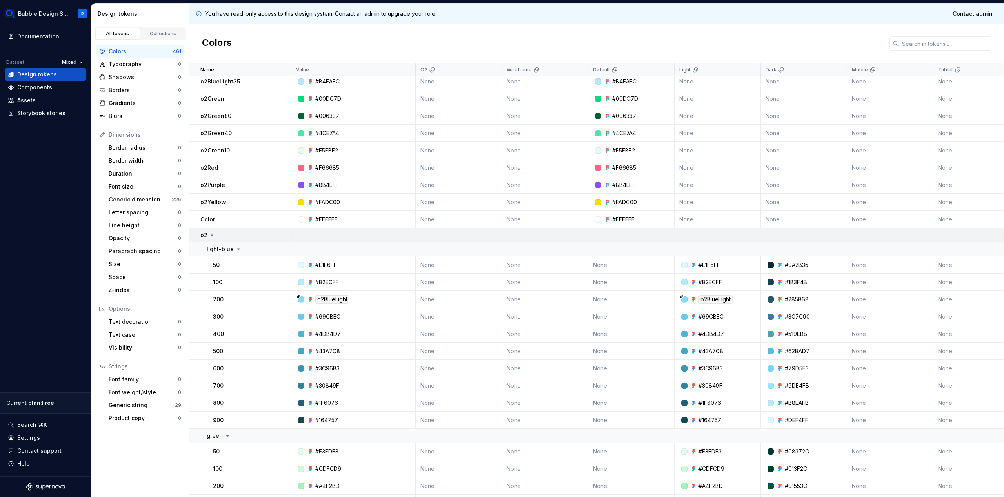 The image size is (1004, 497). I want to click on button: Search ⌘K, so click(45, 425).